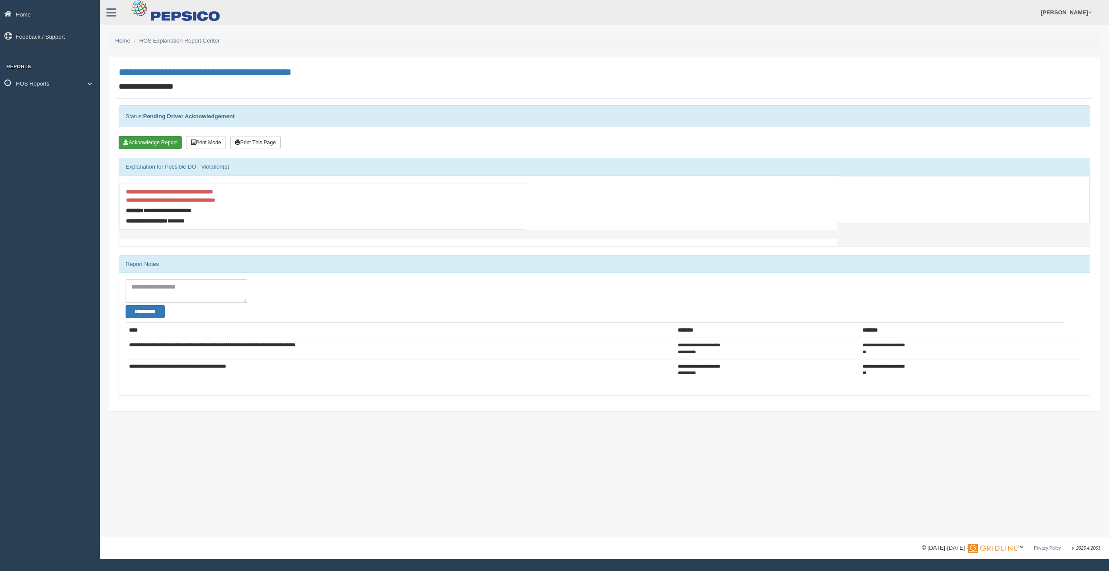  Describe the element at coordinates (604, 116) in the screenshot. I see `div: Status:` at that location.